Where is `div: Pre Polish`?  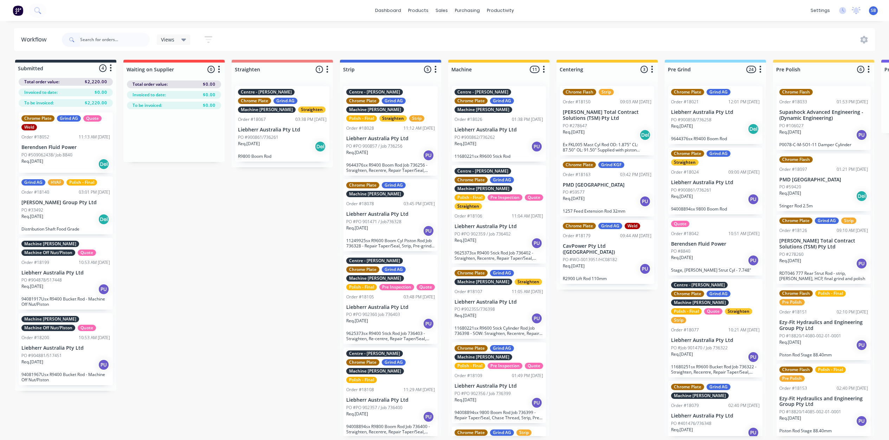 div: Pre Polish is located at coordinates (792, 302).